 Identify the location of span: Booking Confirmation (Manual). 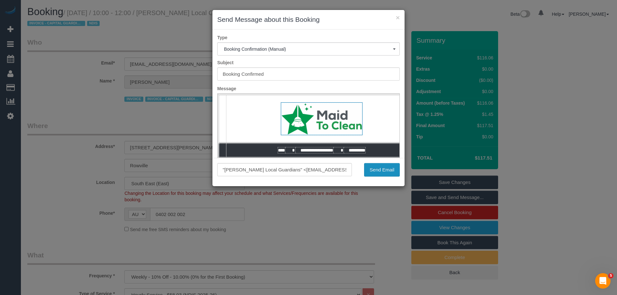
(309, 49).